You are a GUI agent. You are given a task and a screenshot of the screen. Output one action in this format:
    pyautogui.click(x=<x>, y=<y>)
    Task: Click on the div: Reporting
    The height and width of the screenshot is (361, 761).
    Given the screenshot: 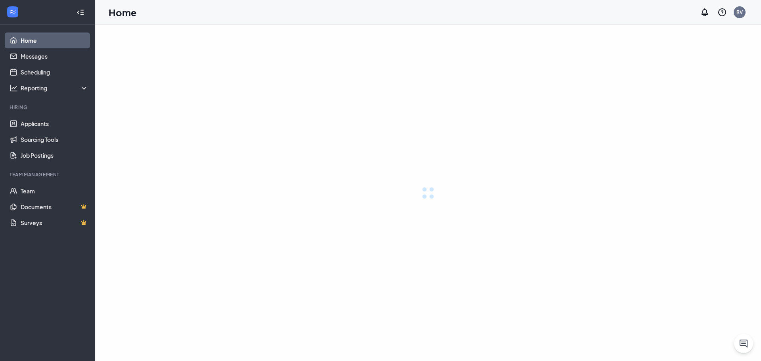 What is the action you would take?
    pyautogui.click(x=55, y=88)
    